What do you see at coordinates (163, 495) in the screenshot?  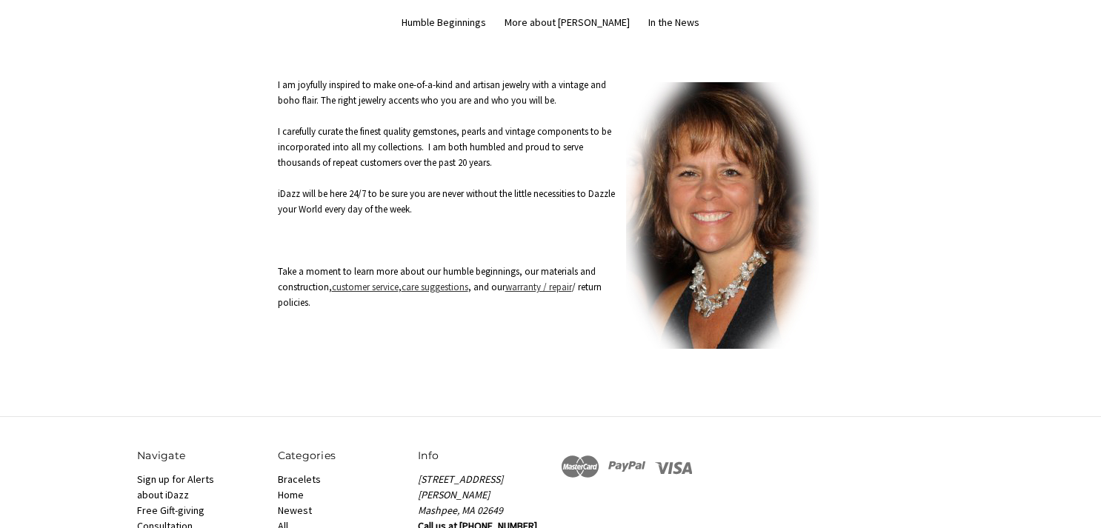 I see `a: about iDazz` at bounding box center [163, 495].